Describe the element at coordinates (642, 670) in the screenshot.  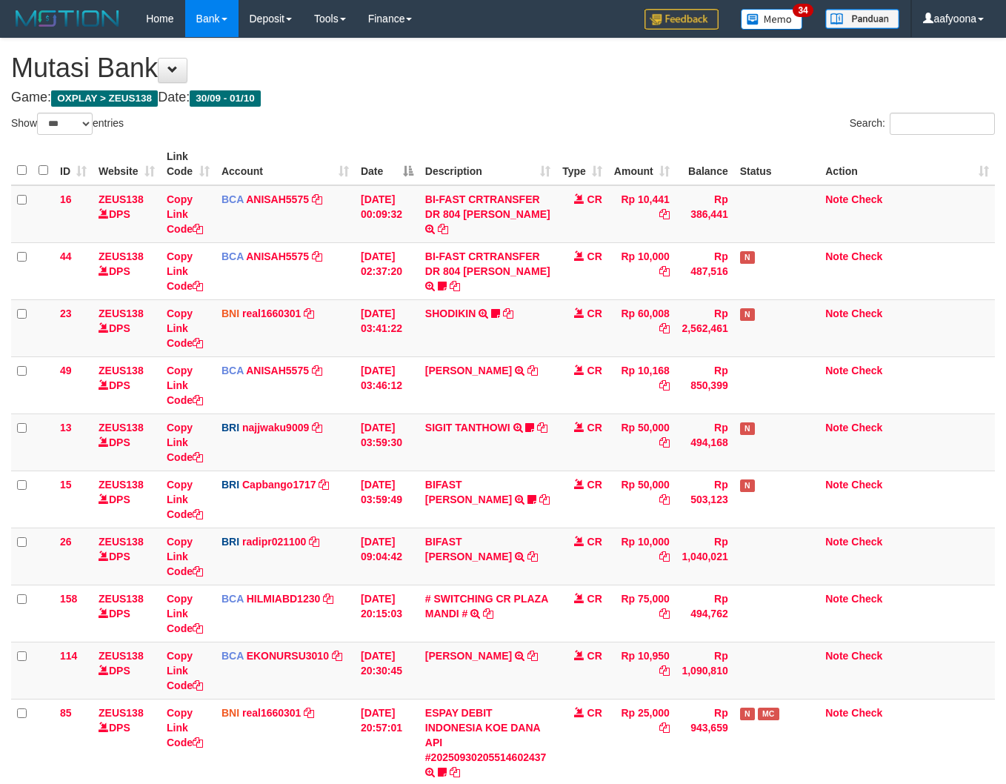
I see `td: Rp 10,950` at that location.